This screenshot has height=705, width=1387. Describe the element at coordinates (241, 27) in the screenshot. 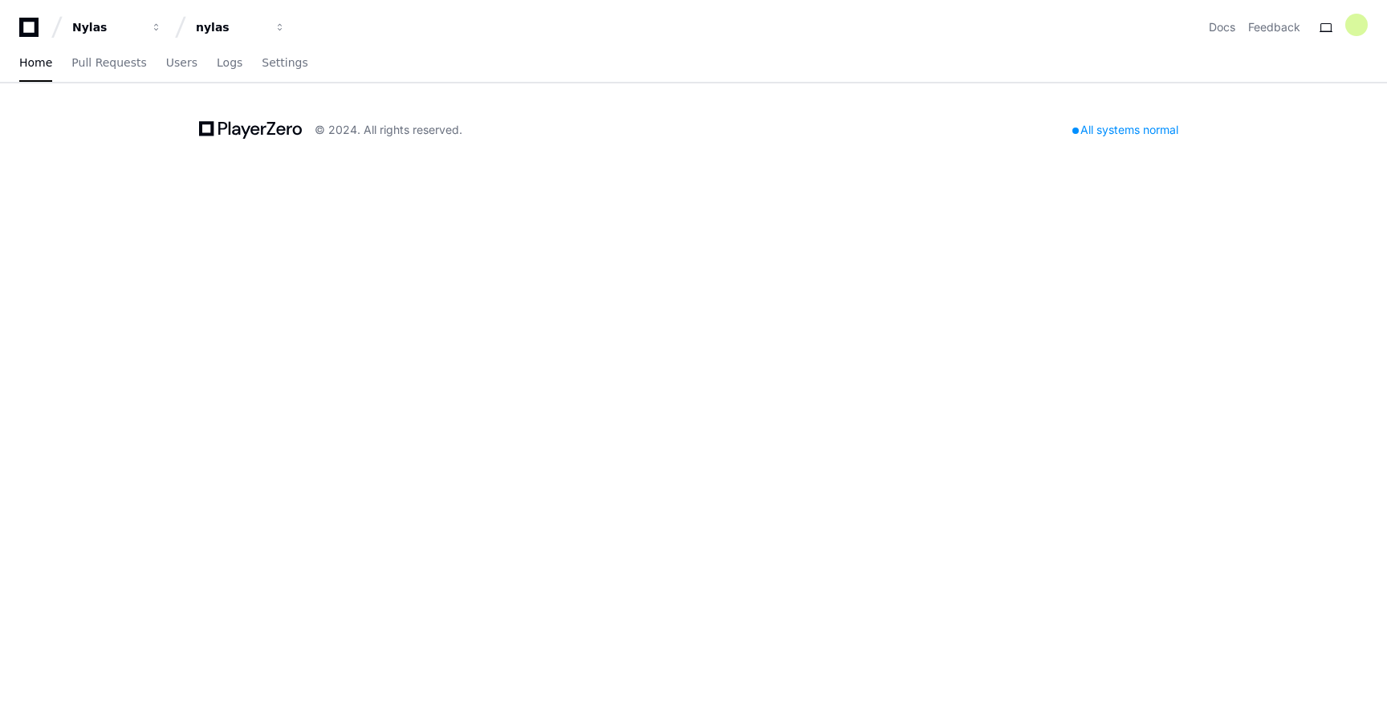

I see `button: nylas` at that location.